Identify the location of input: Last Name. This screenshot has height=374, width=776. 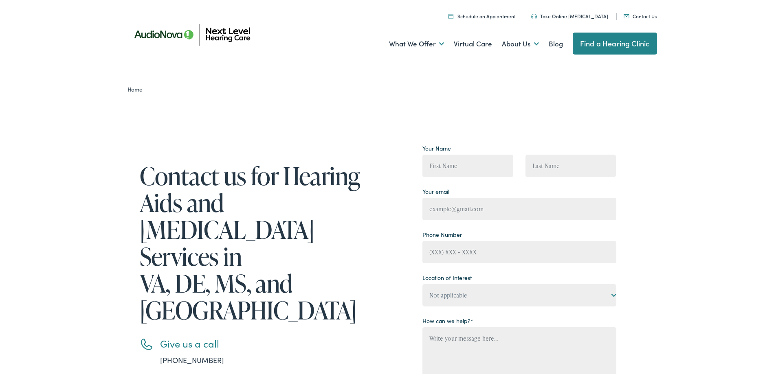
(571, 166).